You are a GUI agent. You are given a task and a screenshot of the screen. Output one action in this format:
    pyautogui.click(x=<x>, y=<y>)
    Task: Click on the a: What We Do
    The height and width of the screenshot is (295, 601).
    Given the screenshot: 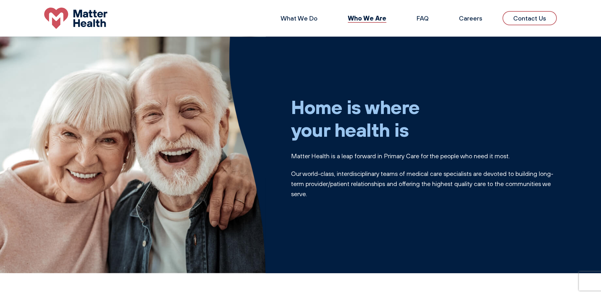 What is the action you would take?
    pyautogui.click(x=299, y=18)
    